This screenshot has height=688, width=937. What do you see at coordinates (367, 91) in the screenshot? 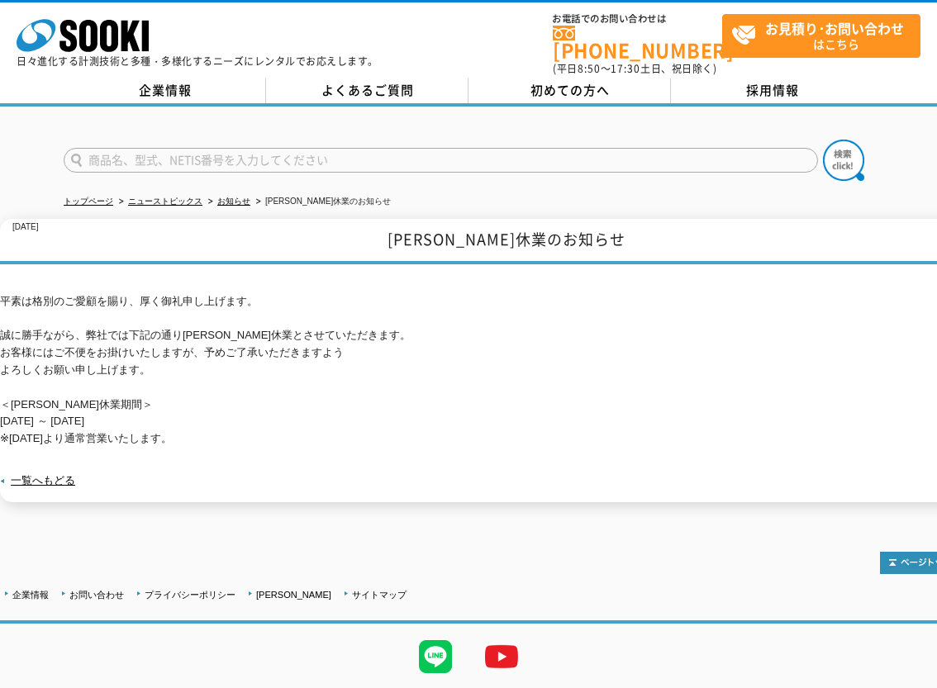
I see `a: よくあるご質問` at bounding box center [367, 91].